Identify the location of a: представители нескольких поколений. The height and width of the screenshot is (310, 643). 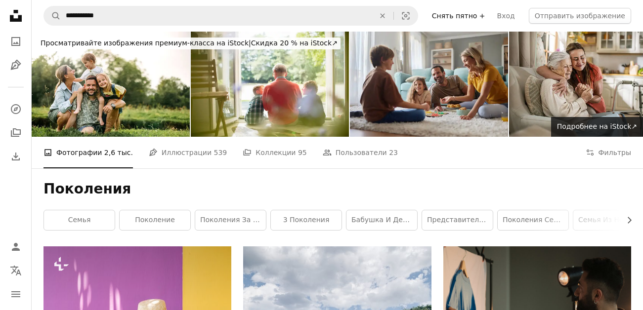
(457, 220).